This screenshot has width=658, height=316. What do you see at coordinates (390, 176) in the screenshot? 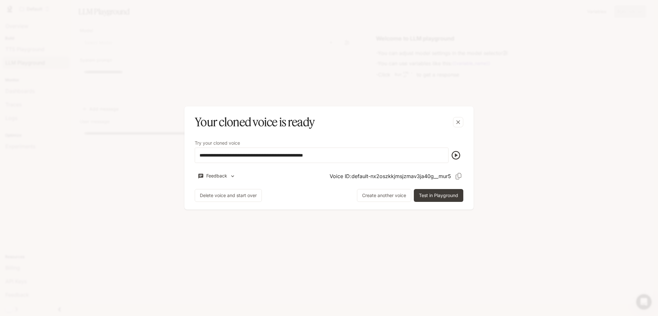
I see `p: Voice ID: default-nx2oszkkjmsjzmav3ja40g__mur5` at bounding box center [390, 176].